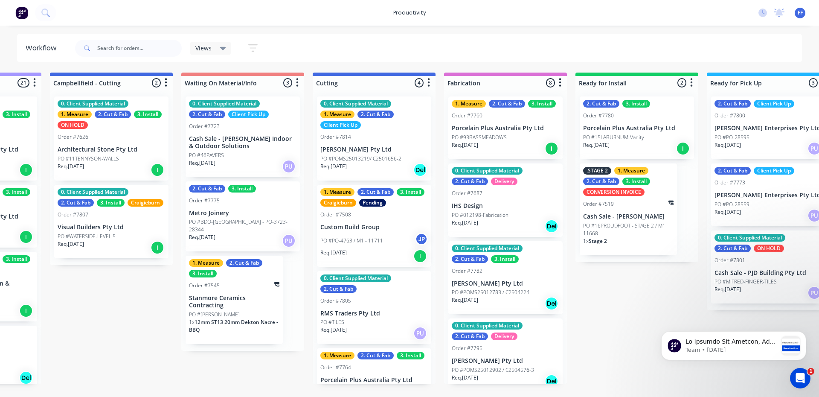  Describe the element at coordinates (467, 271) in the screenshot. I see `div: Order #7782` at that location.